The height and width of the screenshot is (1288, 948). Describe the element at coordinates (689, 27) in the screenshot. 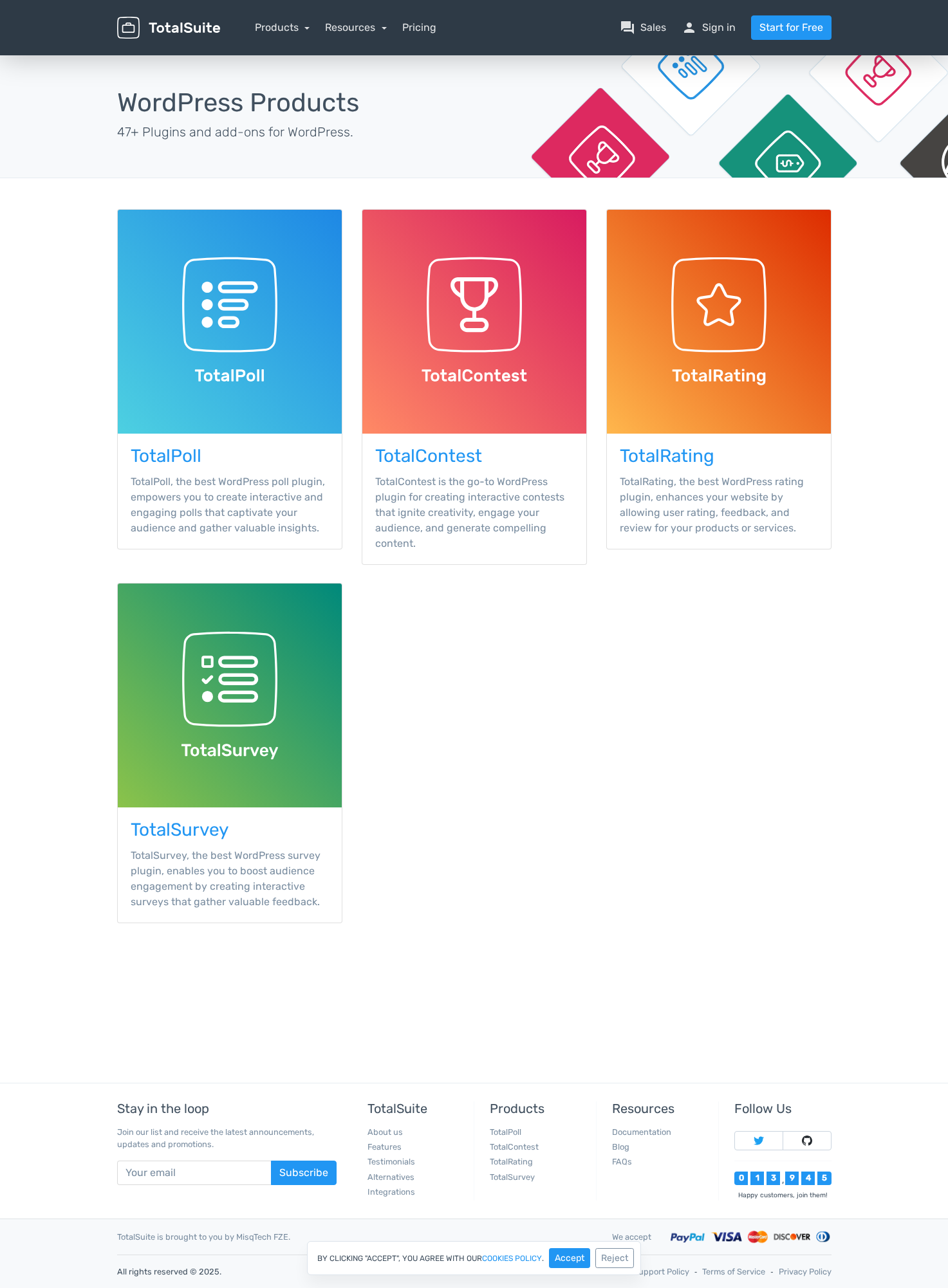

I see `span: person` at that location.